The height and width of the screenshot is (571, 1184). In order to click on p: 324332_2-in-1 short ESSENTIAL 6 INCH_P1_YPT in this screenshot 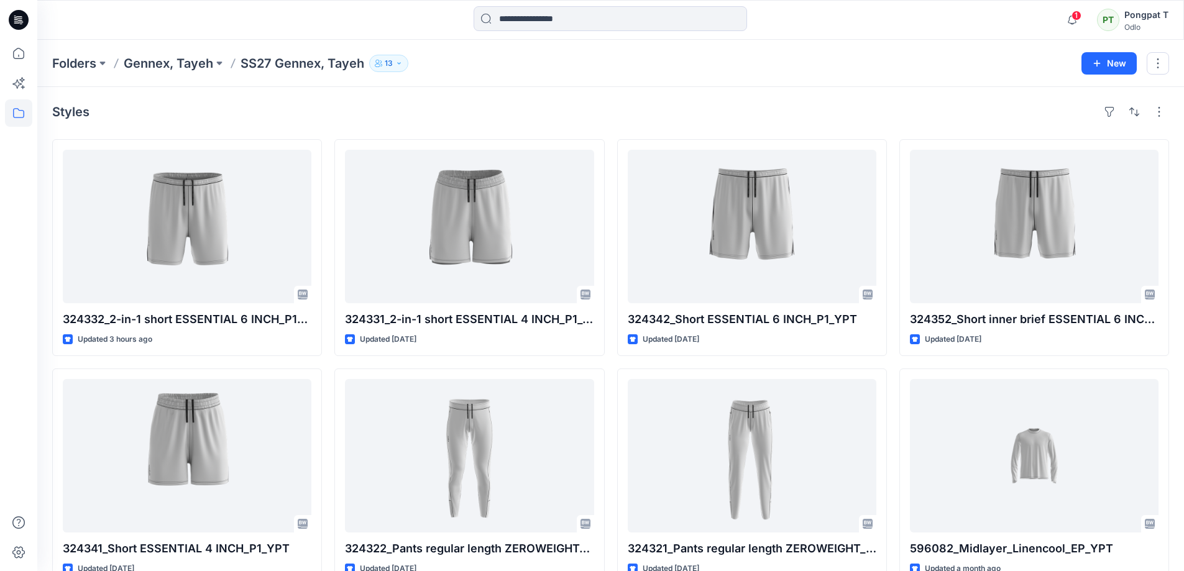, I will do `click(187, 319)`.